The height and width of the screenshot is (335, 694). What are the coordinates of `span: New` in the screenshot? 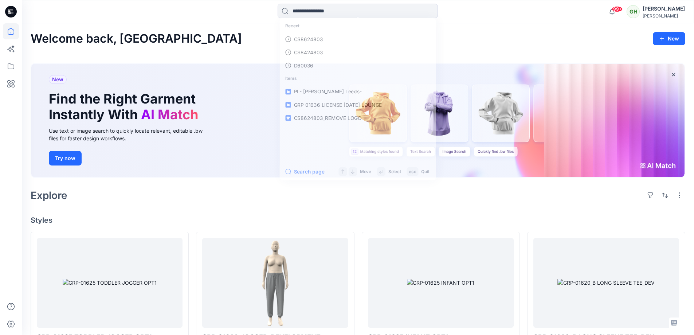 It's located at (58, 79).